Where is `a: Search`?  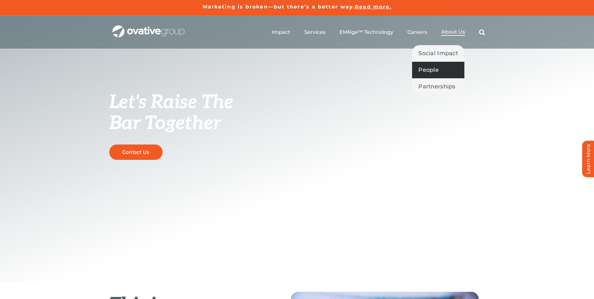
a: Search is located at coordinates (482, 32).